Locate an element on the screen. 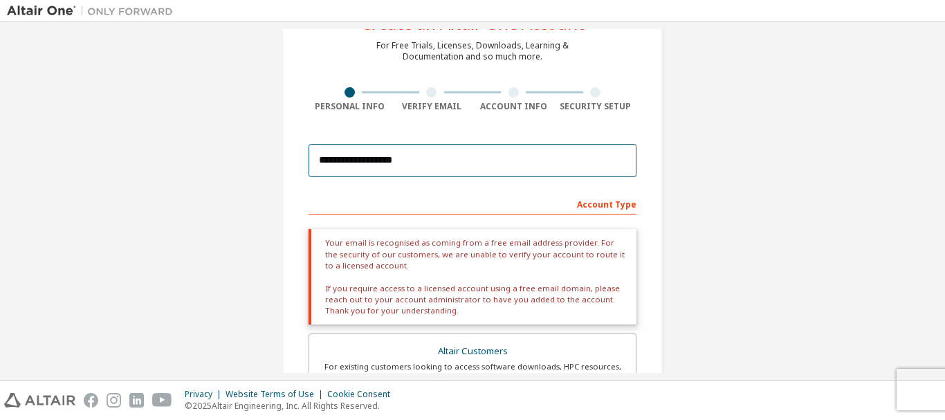 Image resolution: width=945 pixels, height=420 pixels. div: Security Setup is located at coordinates (595, 106).